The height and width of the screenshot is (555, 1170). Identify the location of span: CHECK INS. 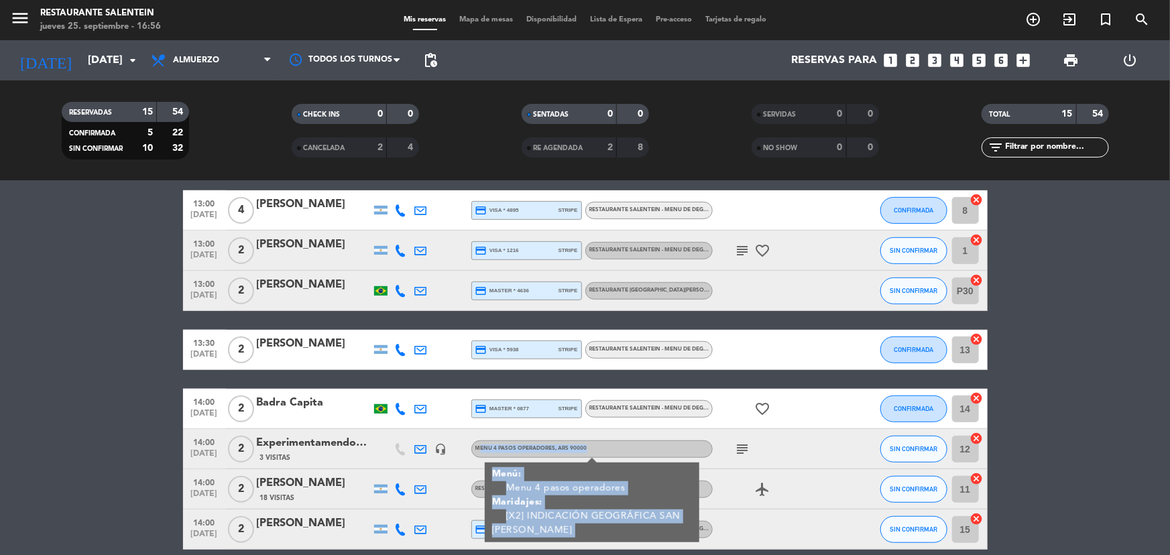
(322, 115).